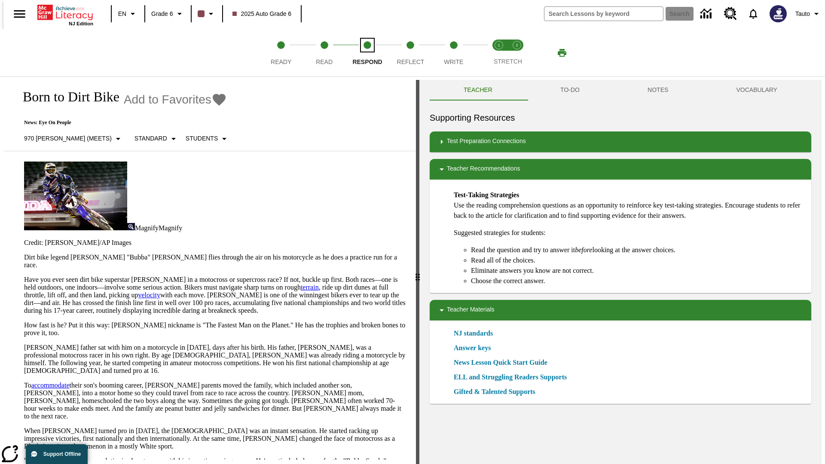  Describe the element at coordinates (620, 118) in the screenshot. I see `h6: Supporting Resources` at that location.